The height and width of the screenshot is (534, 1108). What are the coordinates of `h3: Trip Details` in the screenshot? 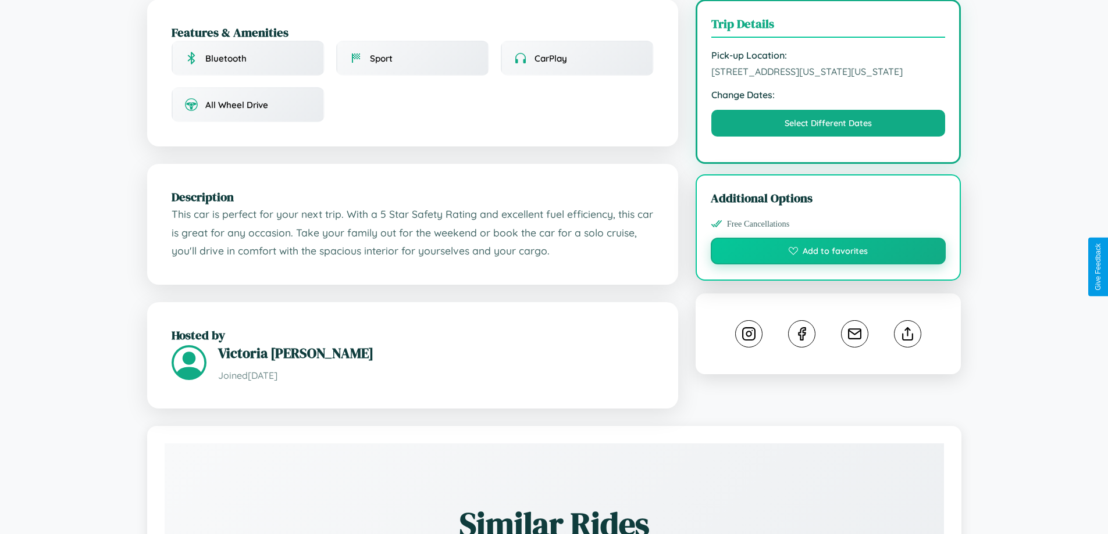 It's located at (828, 26).